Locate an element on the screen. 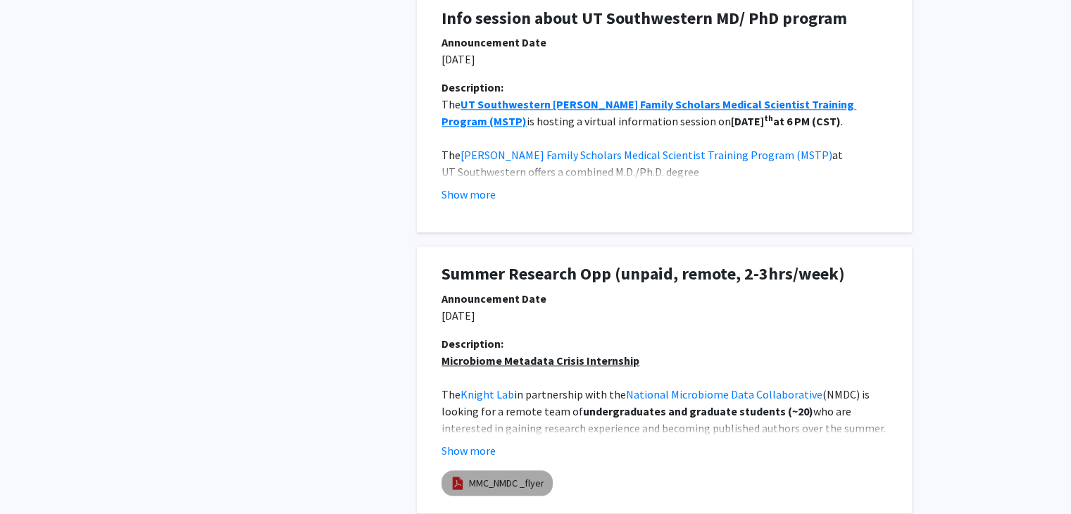  span: who are interested in gaining research experience and becoming published authors over the summer.... is located at coordinates (665, 428).